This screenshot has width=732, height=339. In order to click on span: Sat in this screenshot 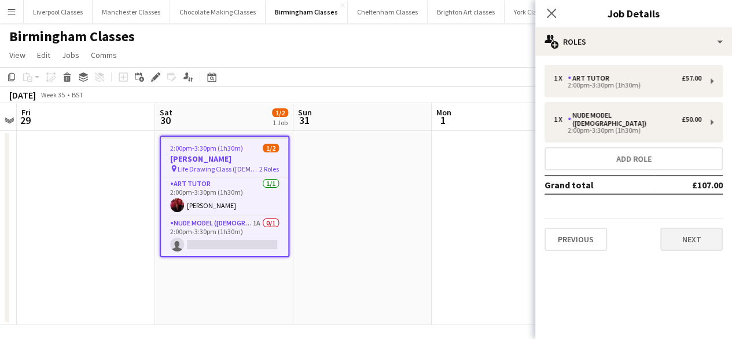, I will do `click(166, 112)`.